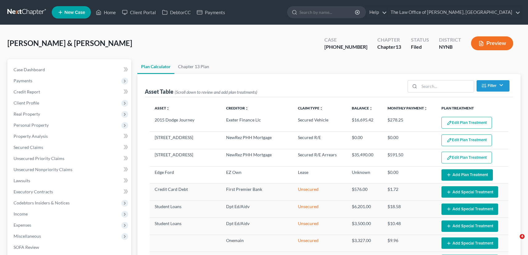 This screenshot has height=255, width=528. I want to click on span: (Scroll down to review and add plan treatments), so click(216, 92).